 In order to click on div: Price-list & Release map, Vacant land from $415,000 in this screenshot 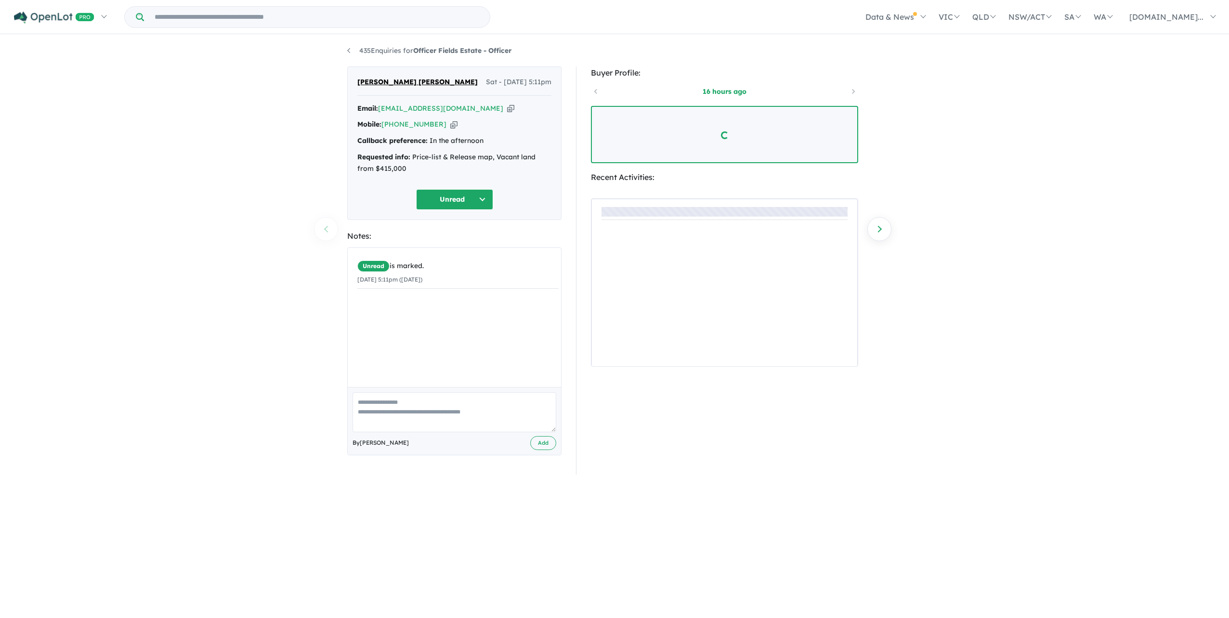, I will do `click(454, 163)`.